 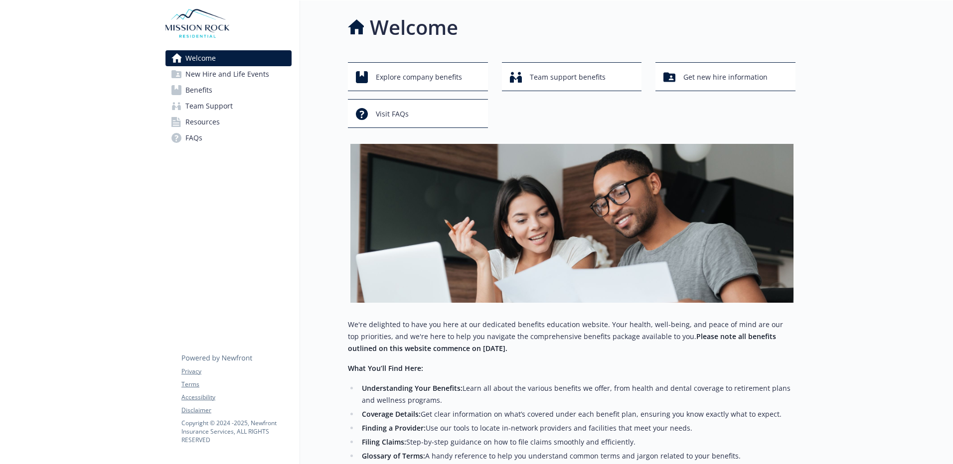 I want to click on span: Visit FAQs, so click(x=392, y=114).